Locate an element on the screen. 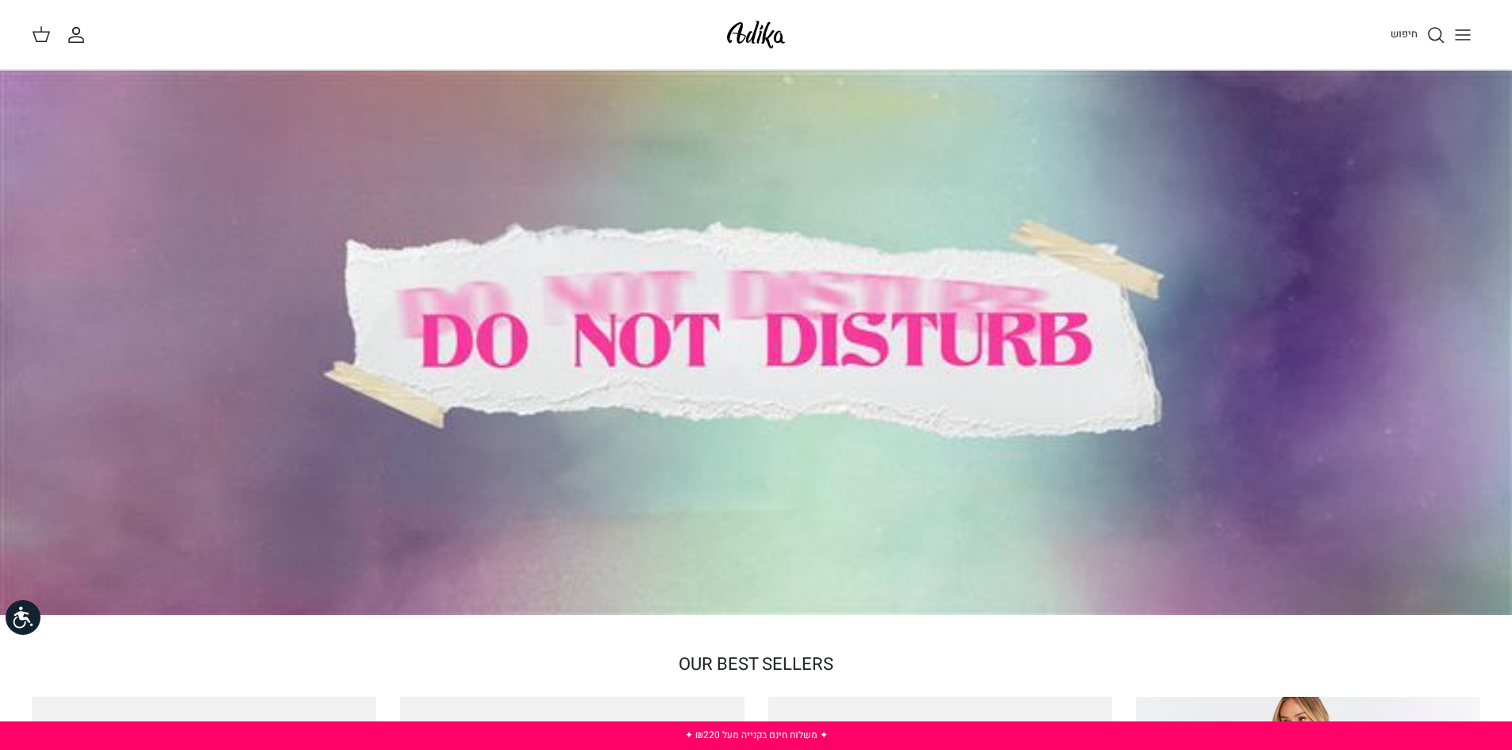  a: החשבון שלי is located at coordinates (79, 35).